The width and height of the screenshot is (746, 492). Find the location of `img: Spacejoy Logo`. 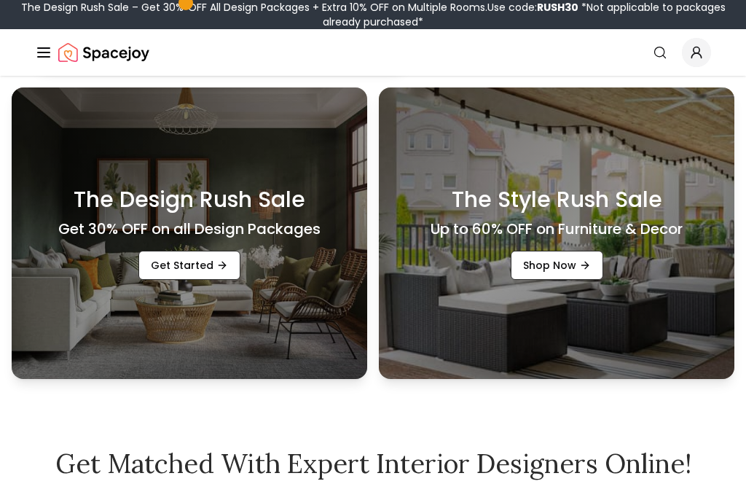

img: Spacejoy Logo is located at coordinates (103, 52).